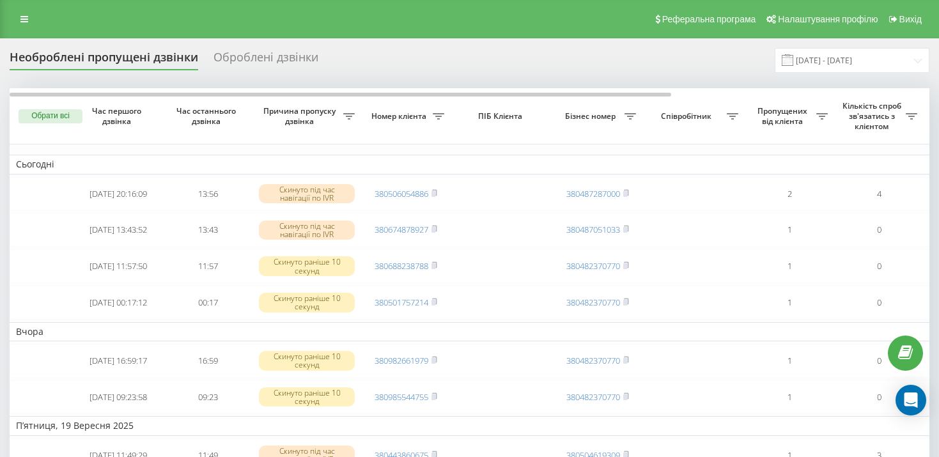 This screenshot has width=939, height=457. I want to click on span: Кількість спроб зв'язатись з клієнтом, so click(873, 116).